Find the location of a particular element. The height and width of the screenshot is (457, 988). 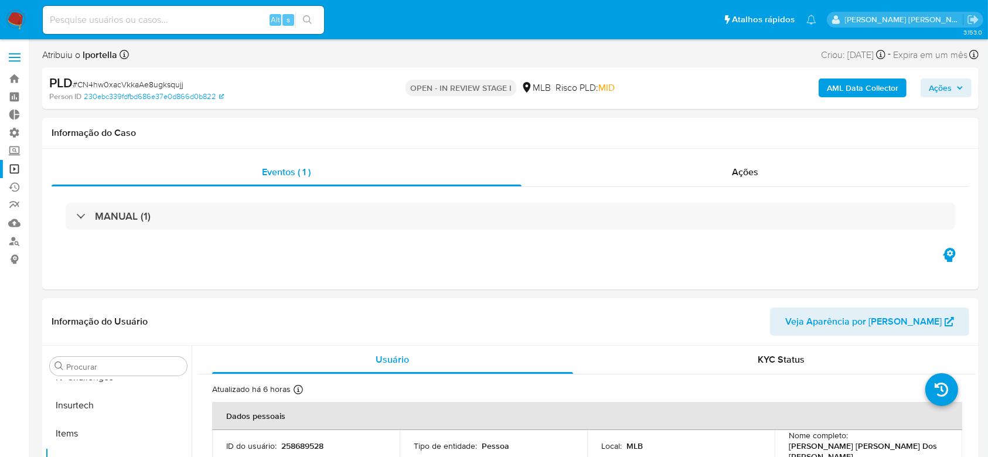

p: Nome completo : is located at coordinates (818, 436).